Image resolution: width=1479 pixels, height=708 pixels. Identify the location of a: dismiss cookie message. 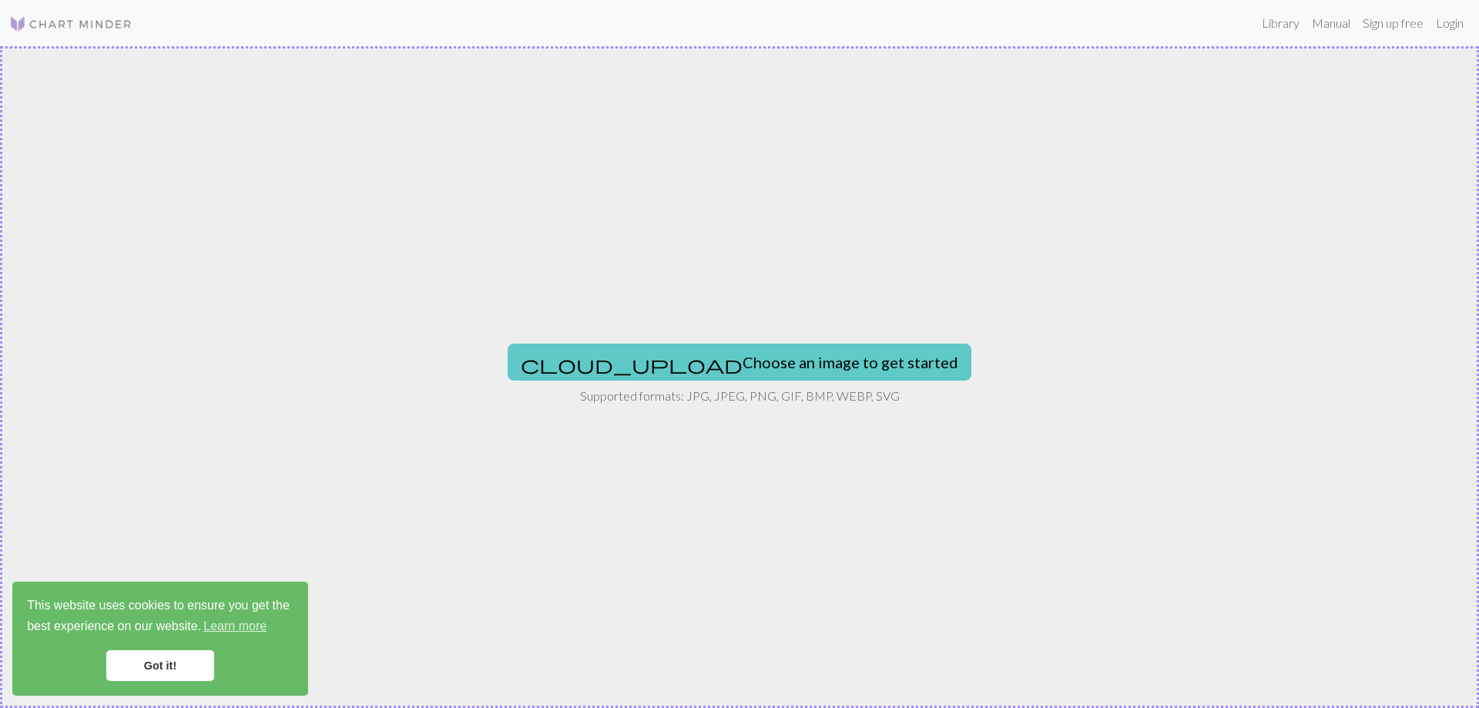
(160, 665).